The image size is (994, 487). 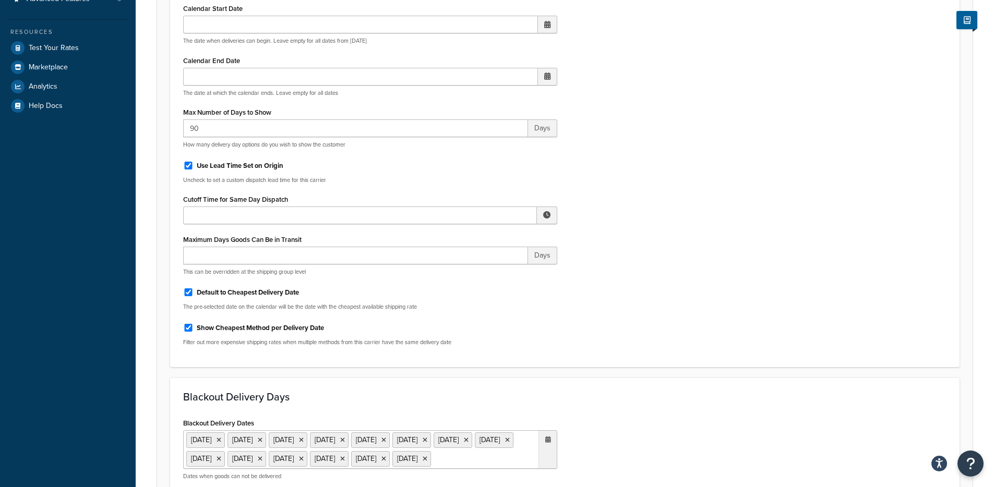 What do you see at coordinates (68, 32) in the screenshot?
I see `div: Resources` at bounding box center [68, 32].